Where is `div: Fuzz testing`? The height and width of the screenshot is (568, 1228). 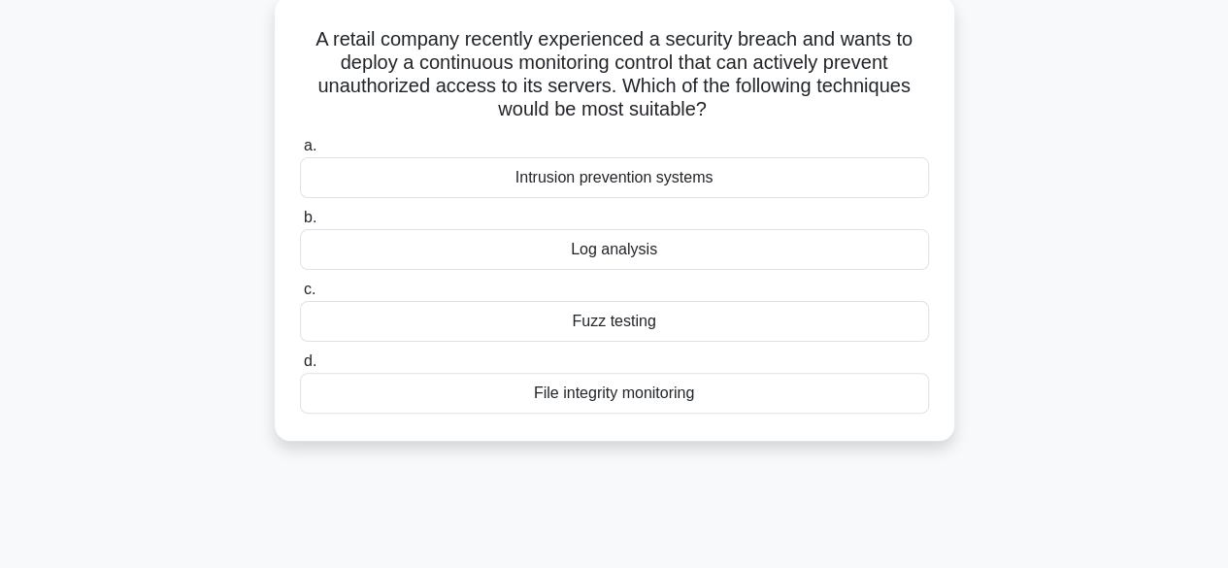 div: Fuzz testing is located at coordinates (614, 321).